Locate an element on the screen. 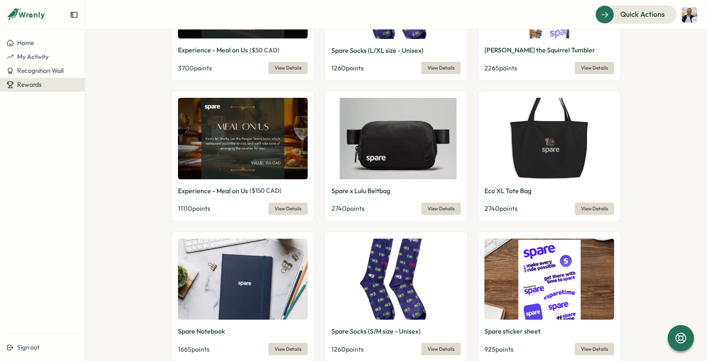 This screenshot has height=361, width=707. span: Home is located at coordinates (25, 43).